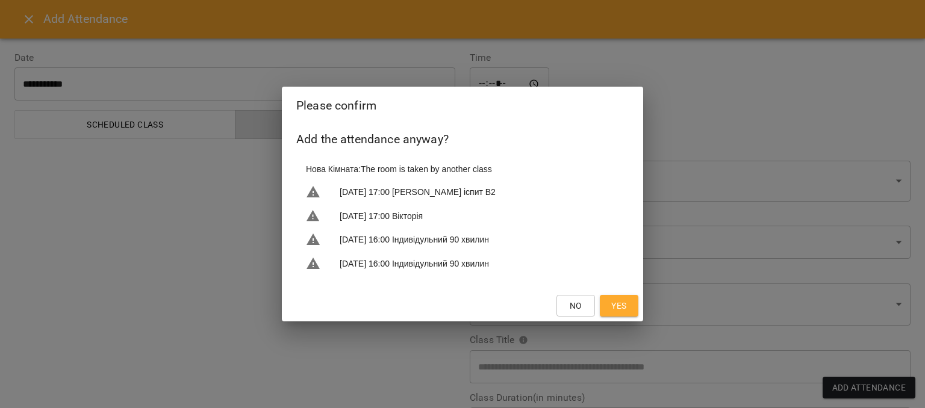 The image size is (925, 408). Describe the element at coordinates (619, 306) in the screenshot. I see `button: Yes` at that location.